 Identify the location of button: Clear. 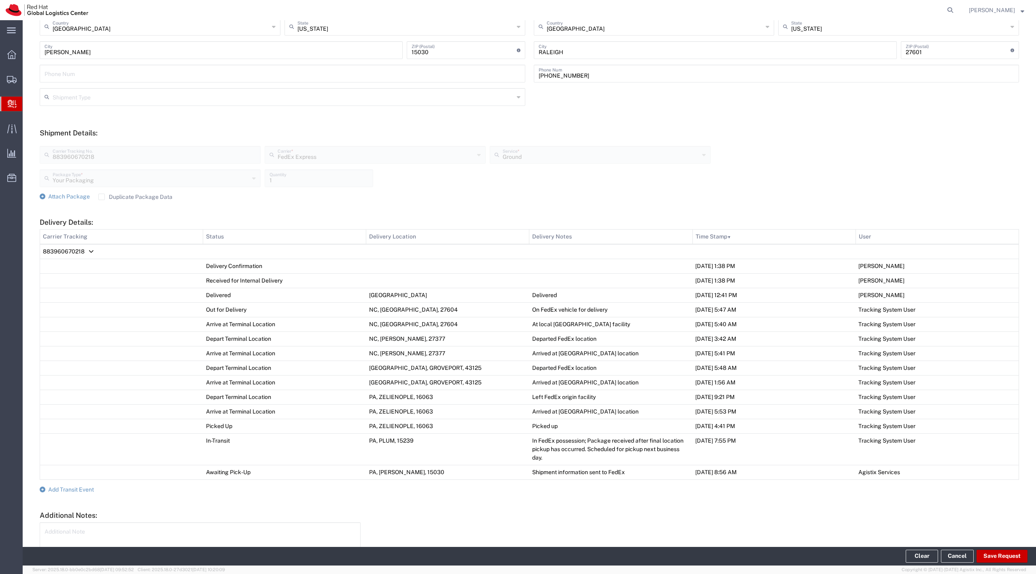
(921, 557).